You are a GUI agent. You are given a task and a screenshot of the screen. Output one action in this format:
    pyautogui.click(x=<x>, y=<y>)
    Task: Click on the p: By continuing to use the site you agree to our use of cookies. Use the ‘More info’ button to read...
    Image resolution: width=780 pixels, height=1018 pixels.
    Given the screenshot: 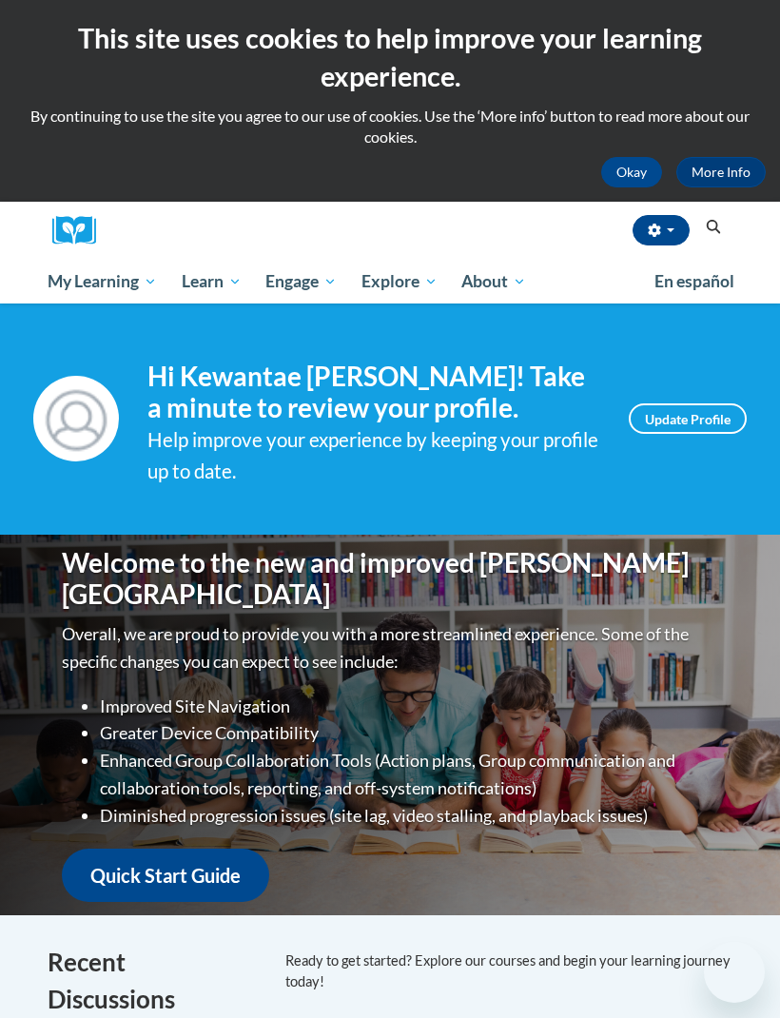 What is the action you would take?
    pyautogui.click(x=390, y=127)
    